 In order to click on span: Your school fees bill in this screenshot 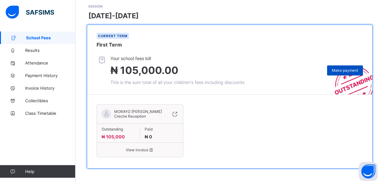, I will do `click(177, 58)`.